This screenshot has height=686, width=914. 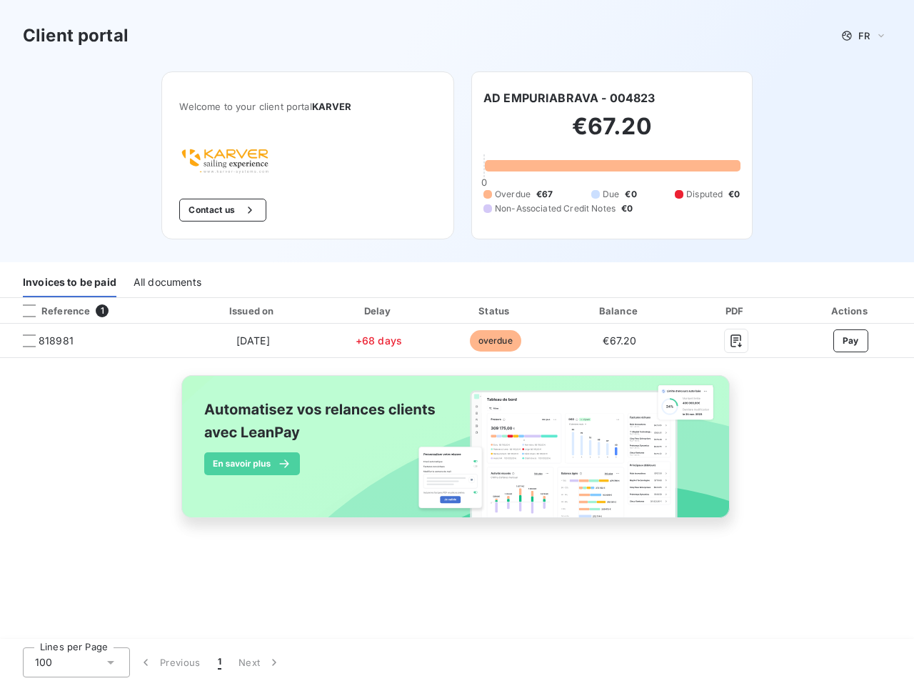 What do you see at coordinates (225, 161) in the screenshot?
I see `img: Company logo` at bounding box center [225, 161].